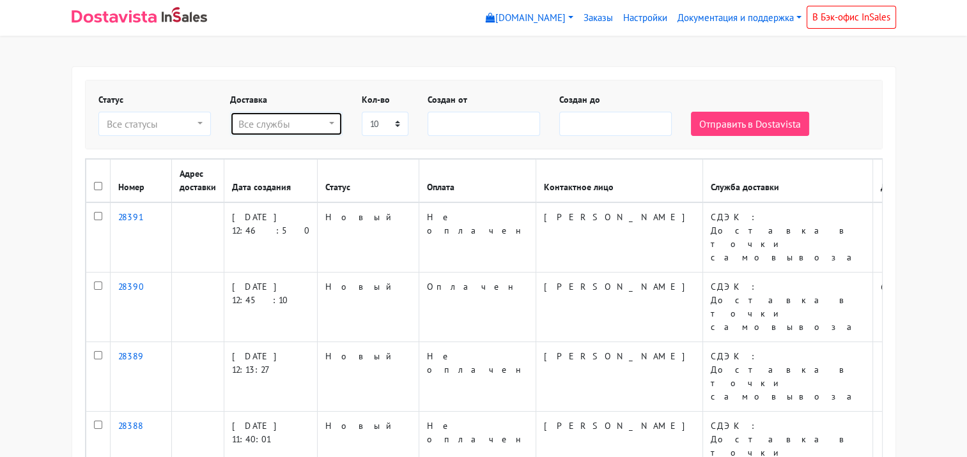 The image size is (967, 457). I want to click on label: Статус, so click(111, 100).